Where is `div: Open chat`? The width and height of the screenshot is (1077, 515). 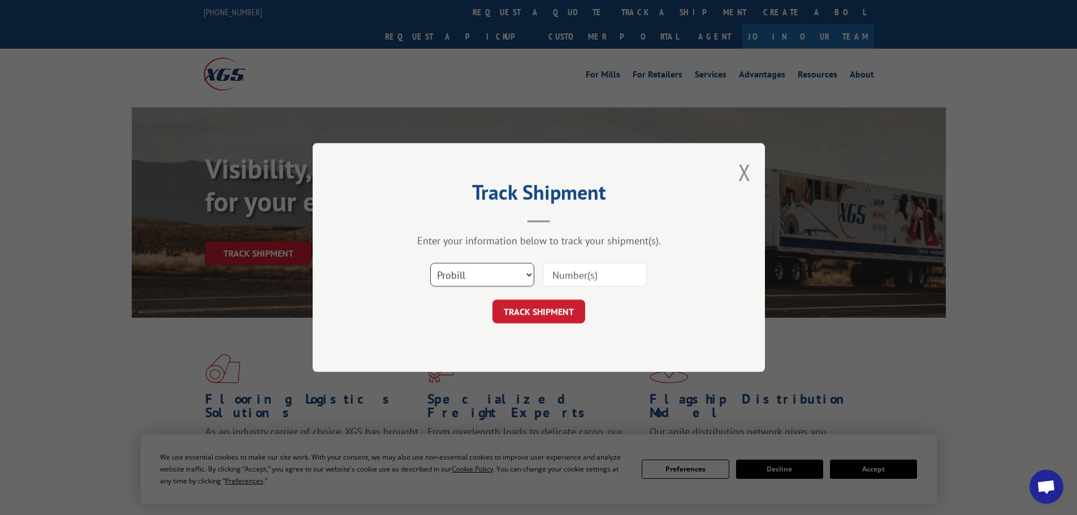
div: Open chat is located at coordinates (1046, 487).